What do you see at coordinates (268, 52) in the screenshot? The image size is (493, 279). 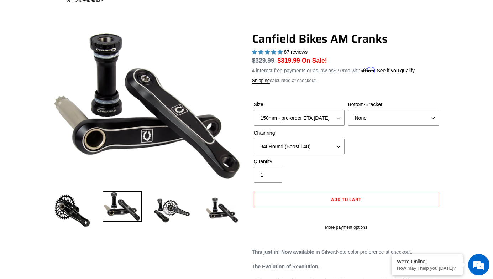 I see `span: 4.97 stars` at bounding box center [268, 52].